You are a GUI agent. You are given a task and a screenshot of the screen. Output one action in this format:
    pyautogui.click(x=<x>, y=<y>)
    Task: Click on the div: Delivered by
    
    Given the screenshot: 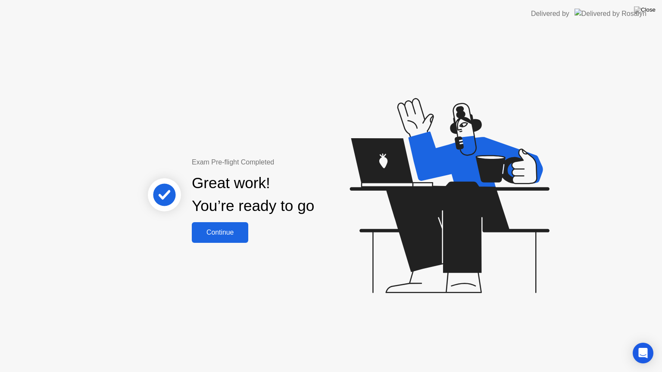 What is the action you would take?
    pyautogui.click(x=550, y=14)
    